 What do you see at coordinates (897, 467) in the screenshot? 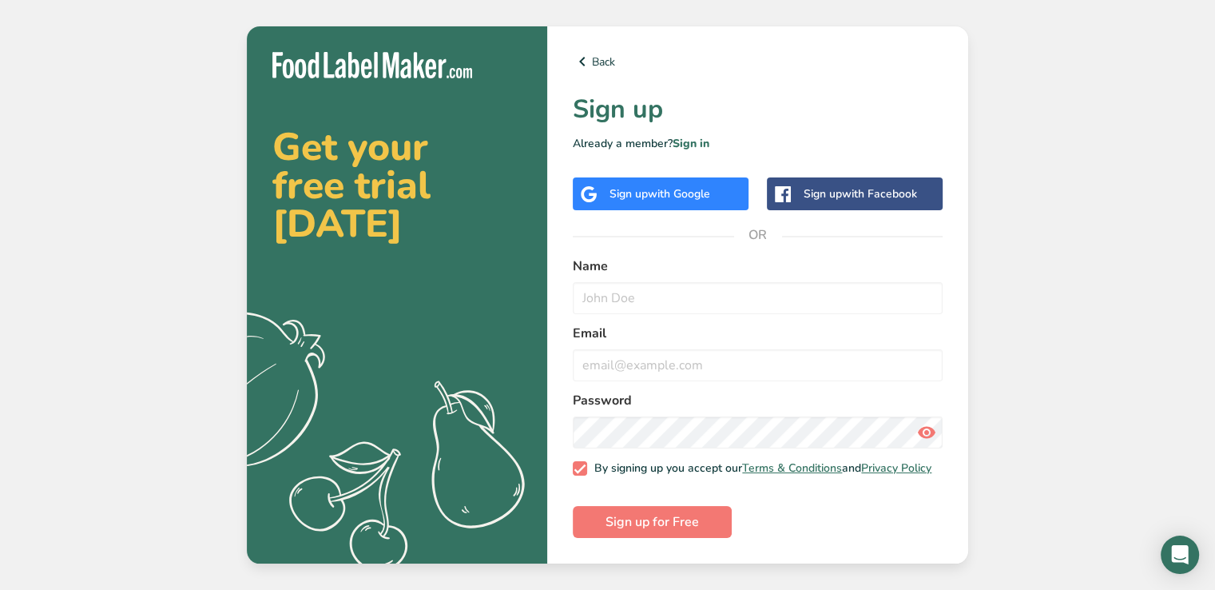
I see `a: Privacy Policy` at bounding box center [897, 467].